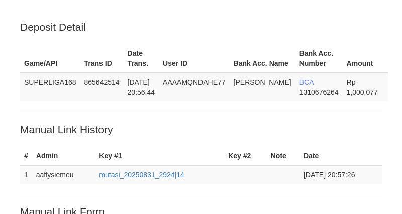  I want to click on span: AAAAMQNDAHE77, so click(194, 82).